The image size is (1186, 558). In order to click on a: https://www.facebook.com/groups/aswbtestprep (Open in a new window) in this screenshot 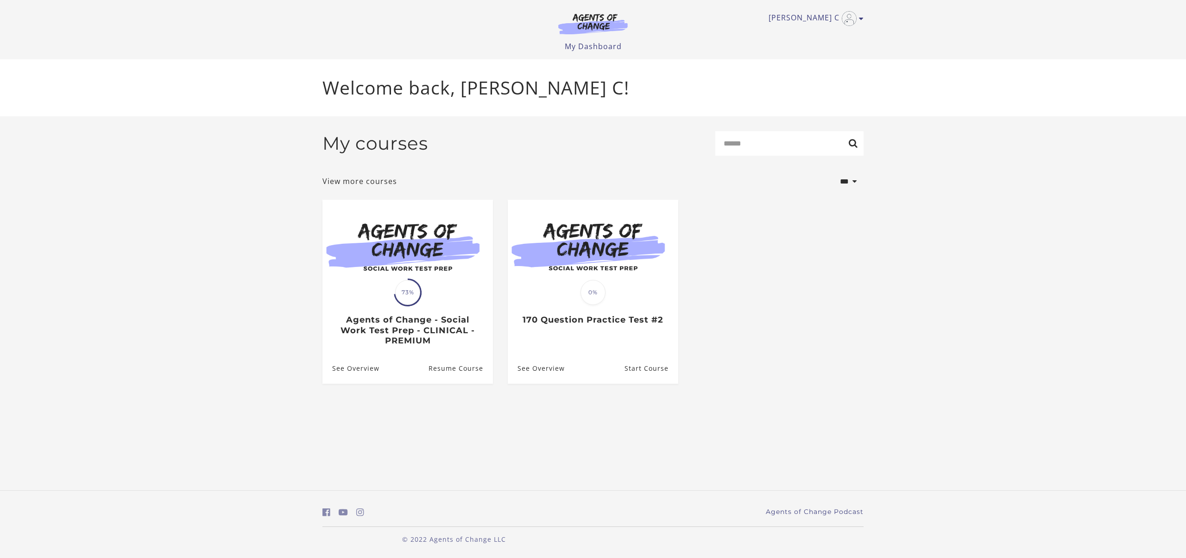, I will do `click(326, 512)`.